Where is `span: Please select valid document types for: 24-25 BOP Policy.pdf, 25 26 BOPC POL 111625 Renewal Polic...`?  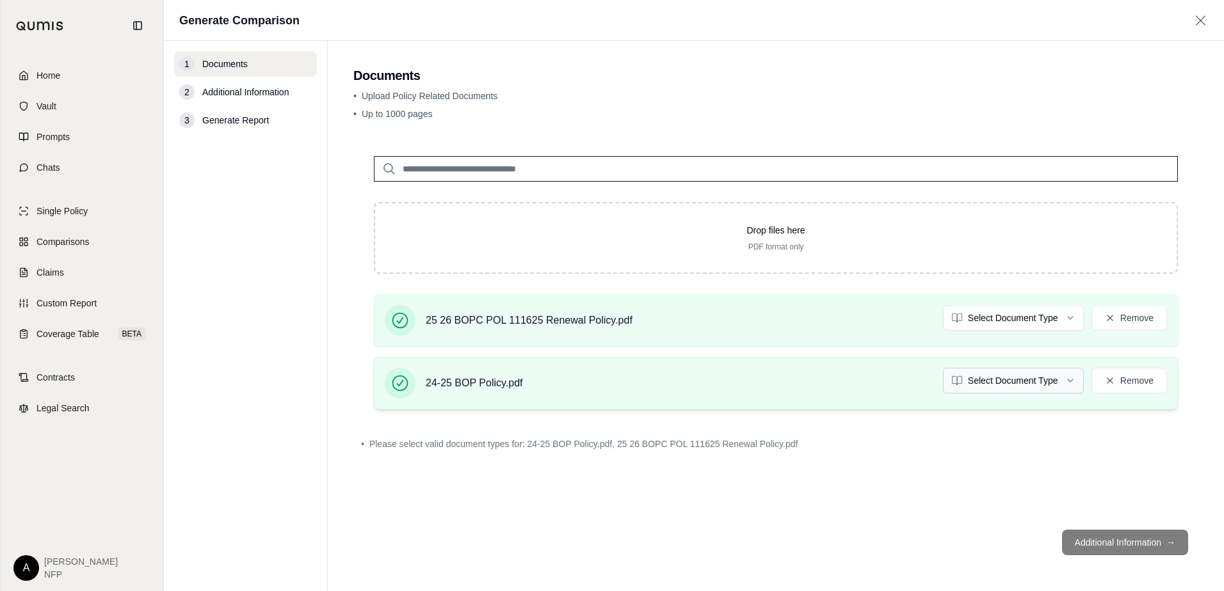
span: Please select valid document types for: 24-25 BOP Policy.pdf, 25 26 BOPC POL 111625 Renewal Polic... is located at coordinates (584, 444).